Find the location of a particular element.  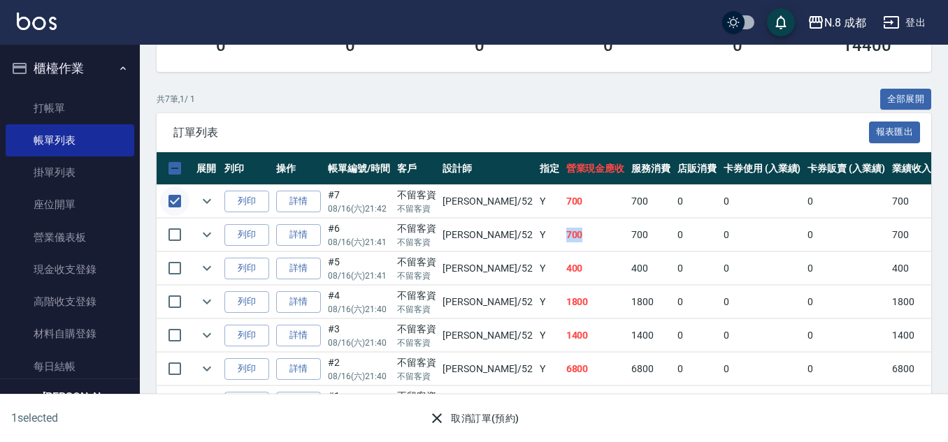

h6: 1 selected is located at coordinates (122, 418).